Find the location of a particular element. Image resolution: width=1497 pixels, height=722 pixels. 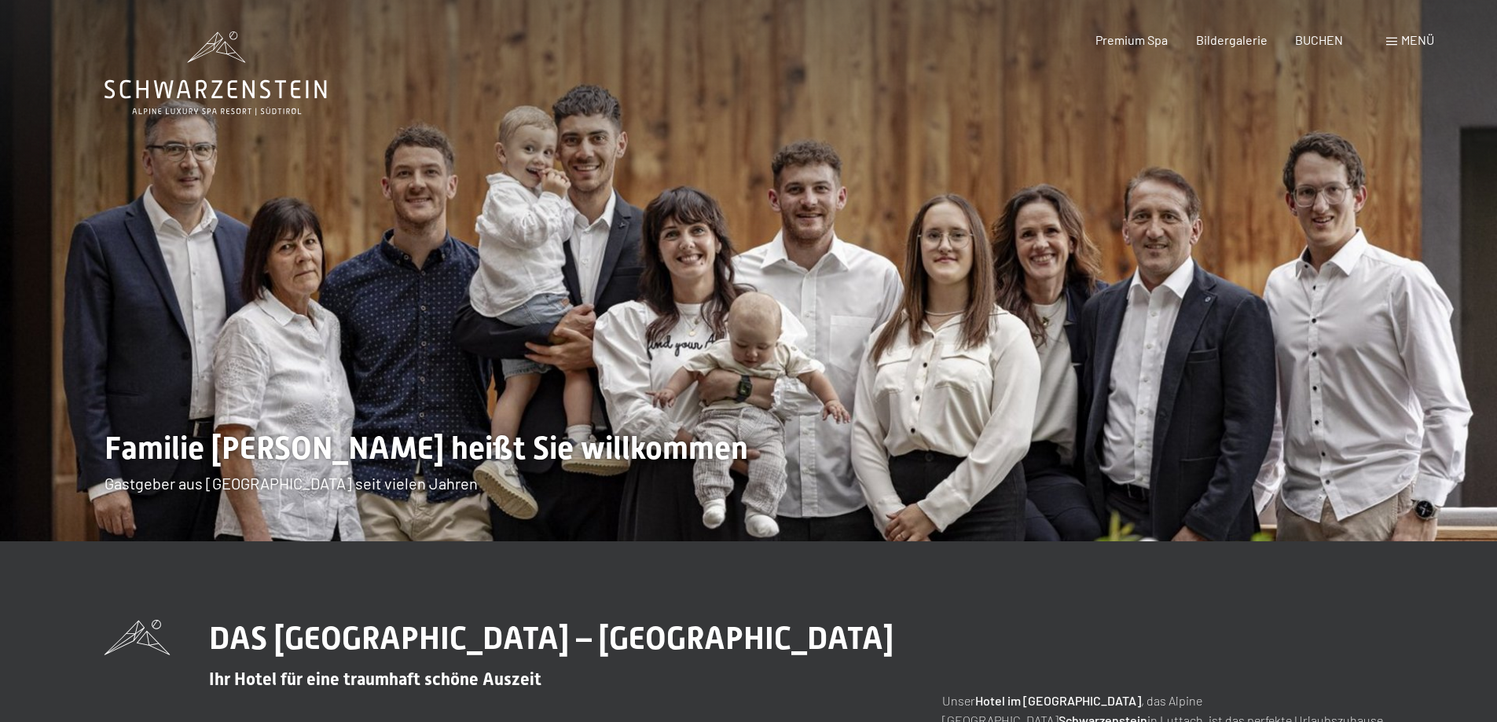

span: BUCHEN is located at coordinates (1318, 39).